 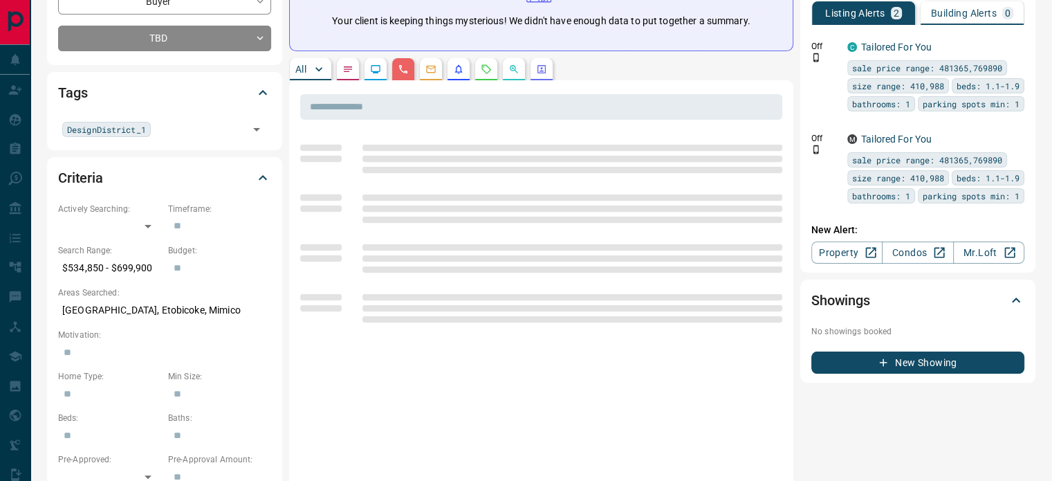 I want to click on h2: Tags, so click(x=73, y=93).